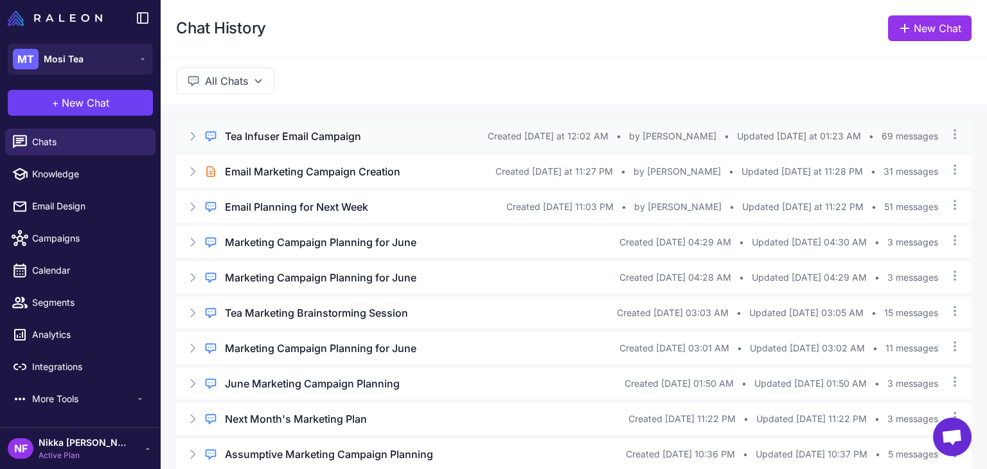 The image size is (987, 469). What do you see at coordinates (910, 136) in the screenshot?
I see `span: 69 messages` at bounding box center [910, 136].